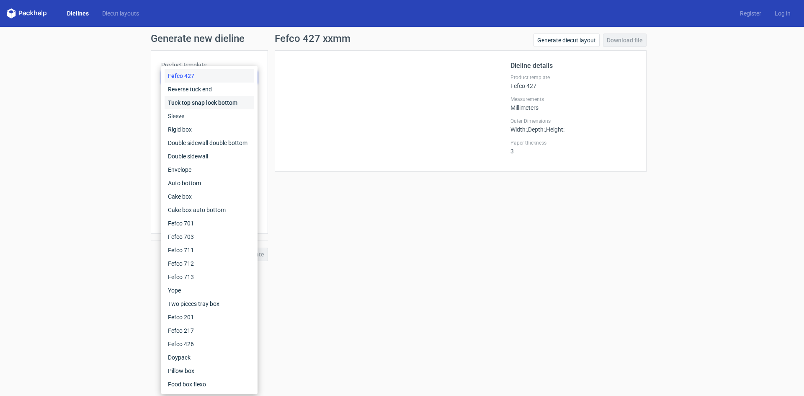 This screenshot has width=804, height=396. What do you see at coordinates (573, 121) in the screenshot?
I see `label: Outer Dimensions` at bounding box center [573, 121].